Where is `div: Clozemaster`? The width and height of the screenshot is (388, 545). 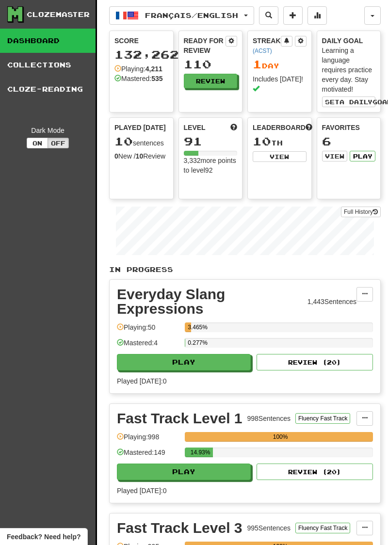 div: Clozemaster is located at coordinates (58, 15).